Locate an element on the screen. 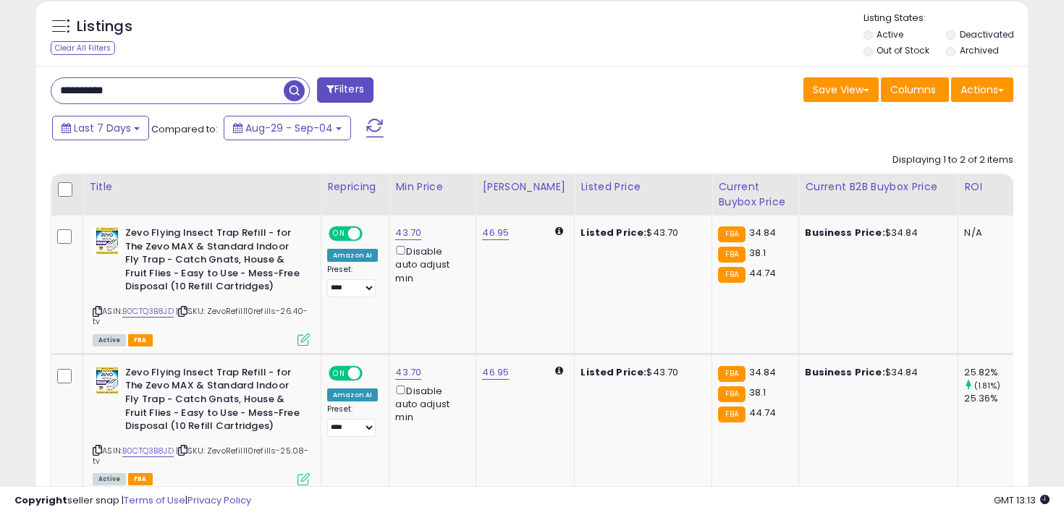  div: seller snap | | is located at coordinates (132, 501).